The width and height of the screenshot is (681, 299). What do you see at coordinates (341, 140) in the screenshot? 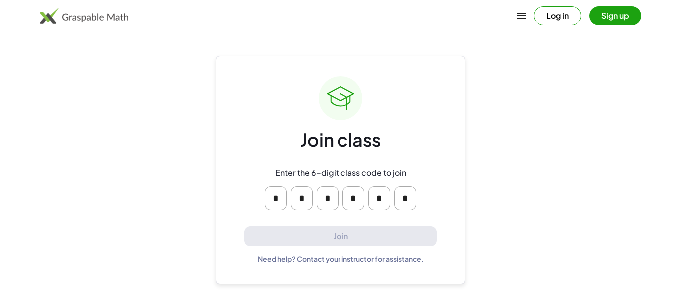
I see `div: Join class` at bounding box center [341, 140].